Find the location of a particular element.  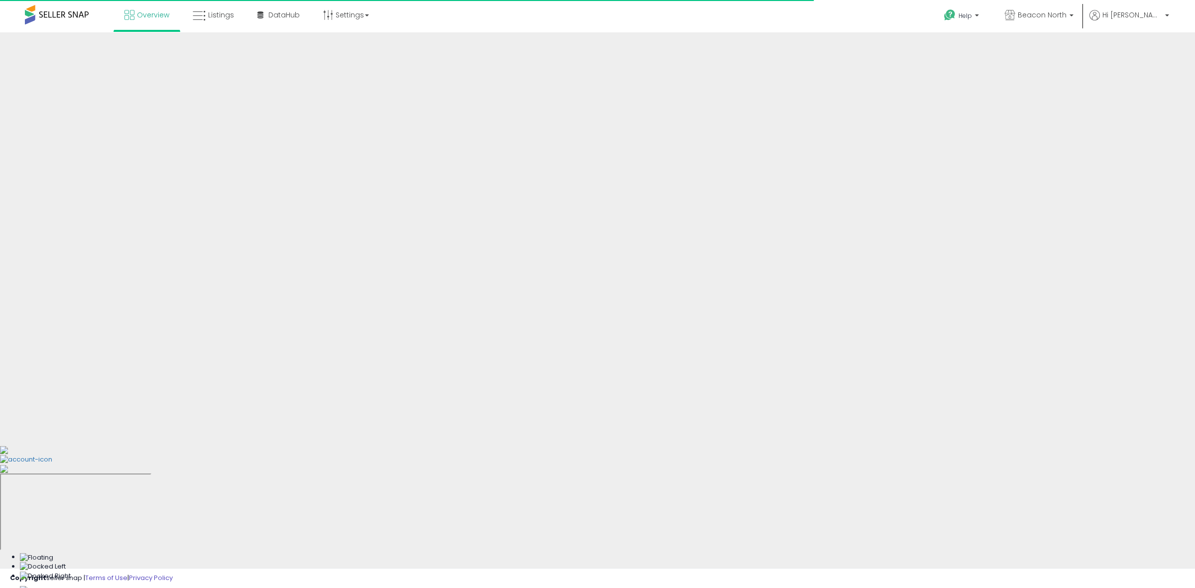

img: Docked Right is located at coordinates (45, 576).